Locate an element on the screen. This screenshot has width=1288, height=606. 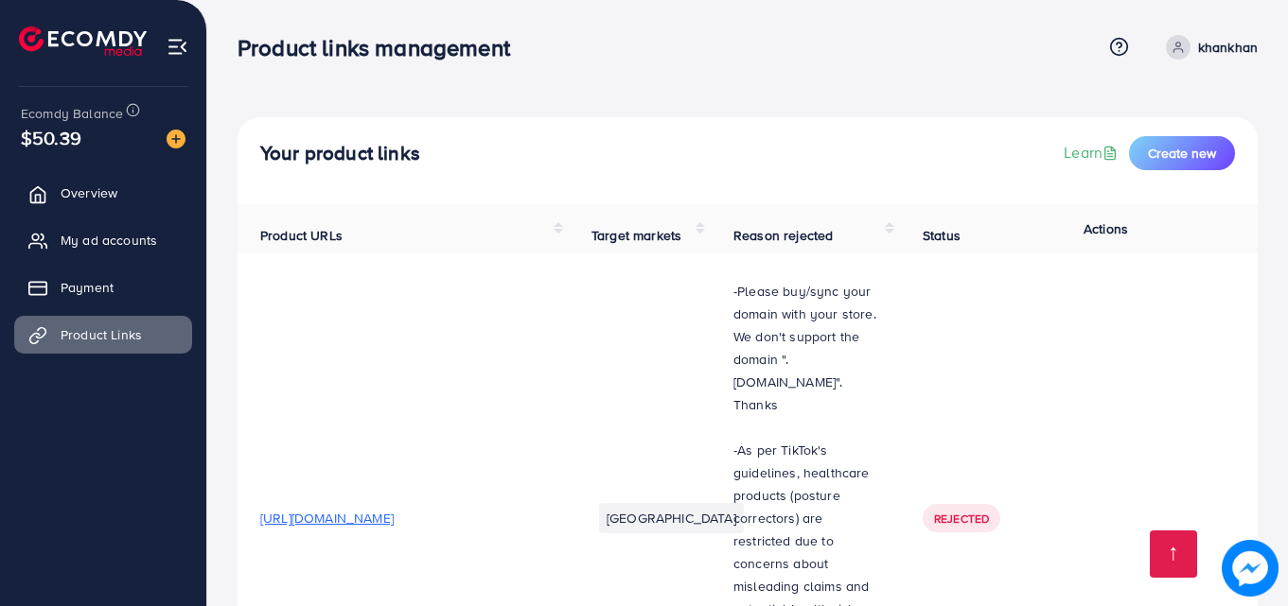
span: Rejected is located at coordinates (961, 518).